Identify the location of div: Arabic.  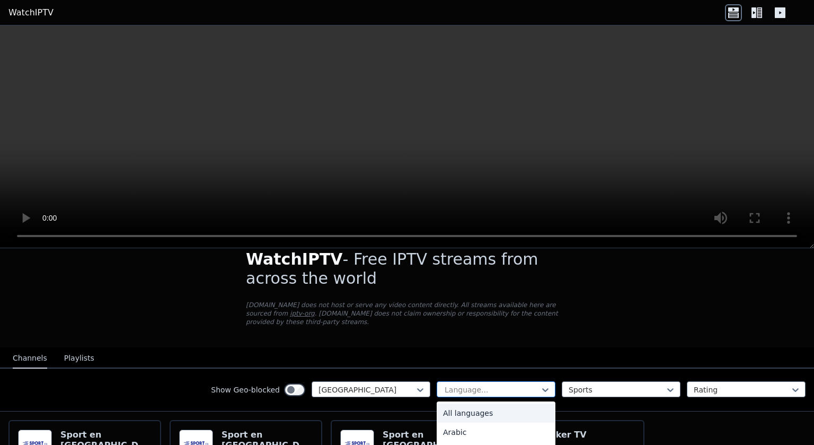
(496, 432).